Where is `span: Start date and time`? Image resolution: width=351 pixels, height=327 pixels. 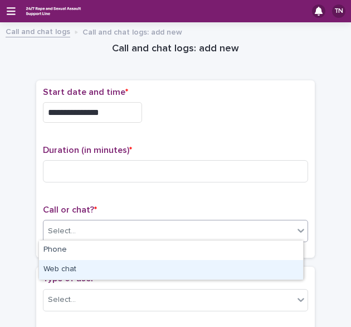 span: Start date and time is located at coordinates (85, 92).